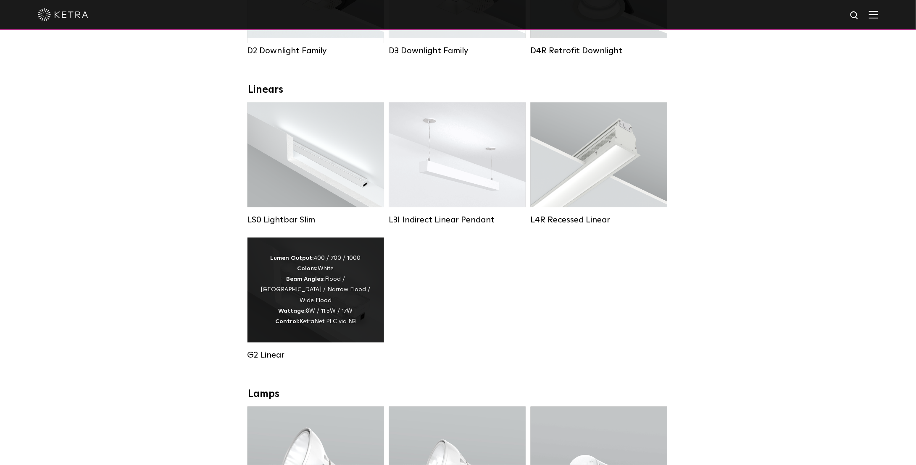 The image size is (916, 465). What do you see at coordinates (599, 220) in the screenshot?
I see `div: L4R Recessed Linear` at bounding box center [599, 220].